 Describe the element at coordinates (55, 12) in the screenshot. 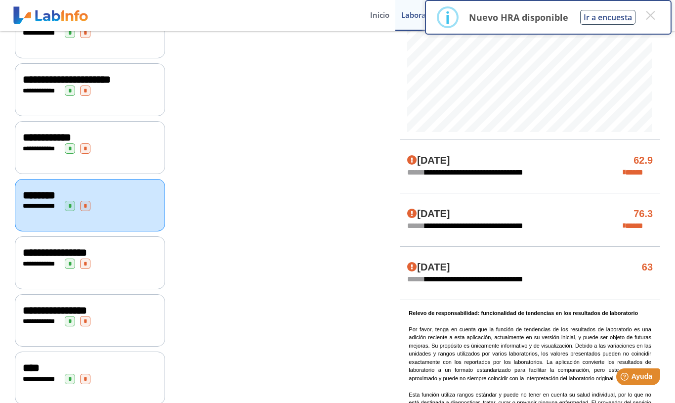

I see `span: Ayuda` at that location.